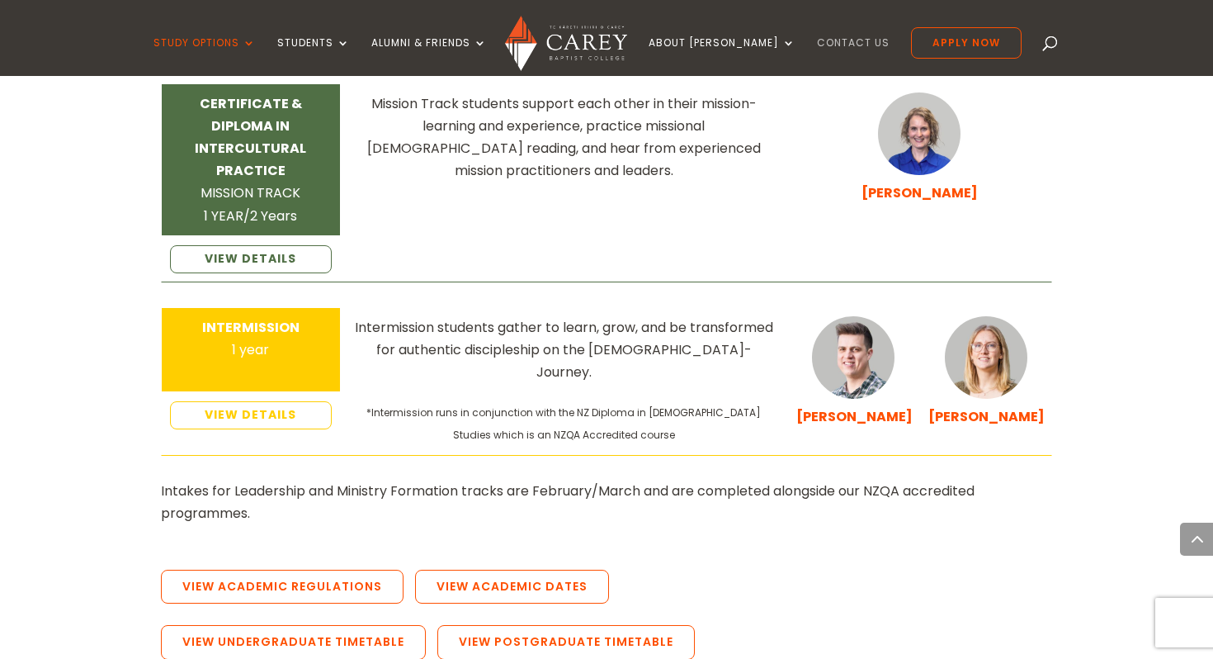 This screenshot has height=659, width=1213. What do you see at coordinates (251, 338) in the screenshot?
I see `div: 1 year` at bounding box center [251, 338].